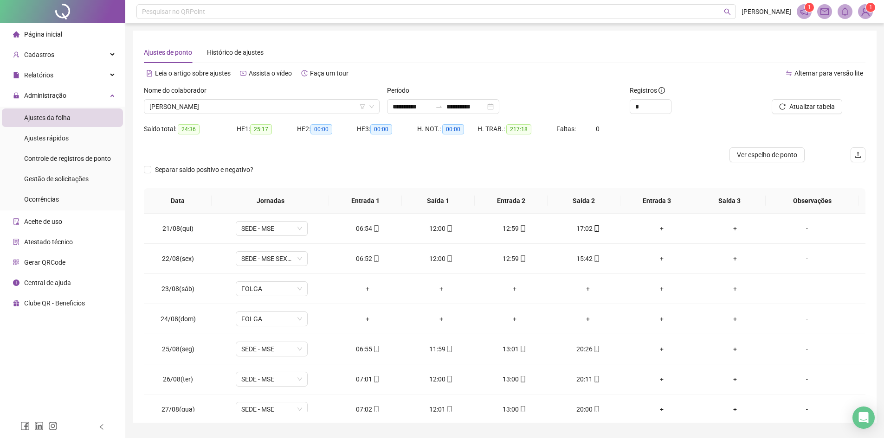  I want to click on span: down, so click(372, 107).